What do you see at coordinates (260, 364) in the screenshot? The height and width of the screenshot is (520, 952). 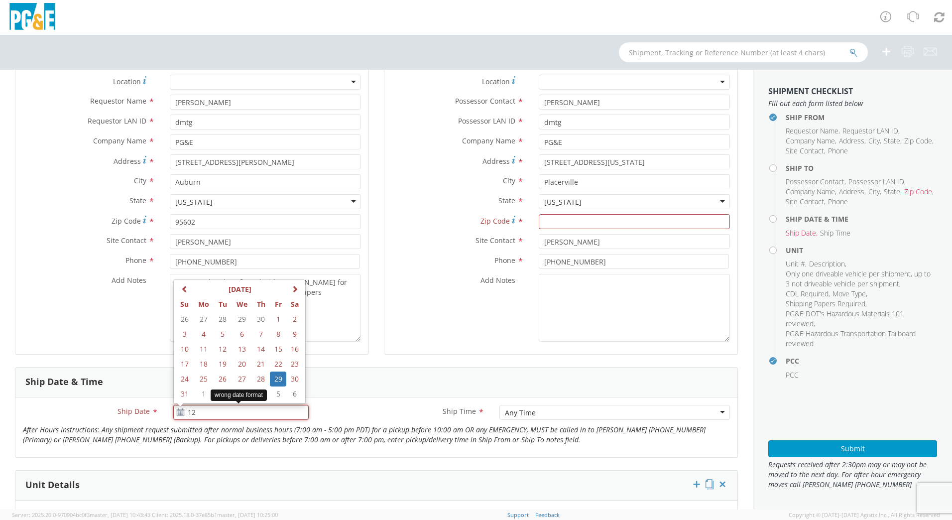 I see `td: 21` at bounding box center [260, 364].